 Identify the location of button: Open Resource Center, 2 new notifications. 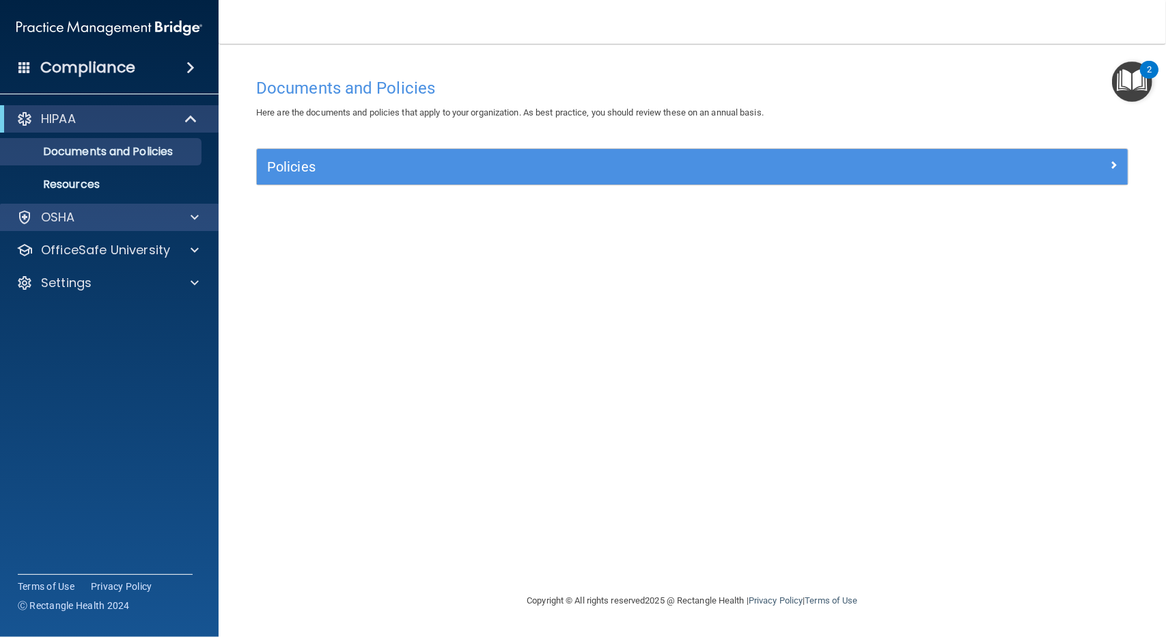
(1132, 81).